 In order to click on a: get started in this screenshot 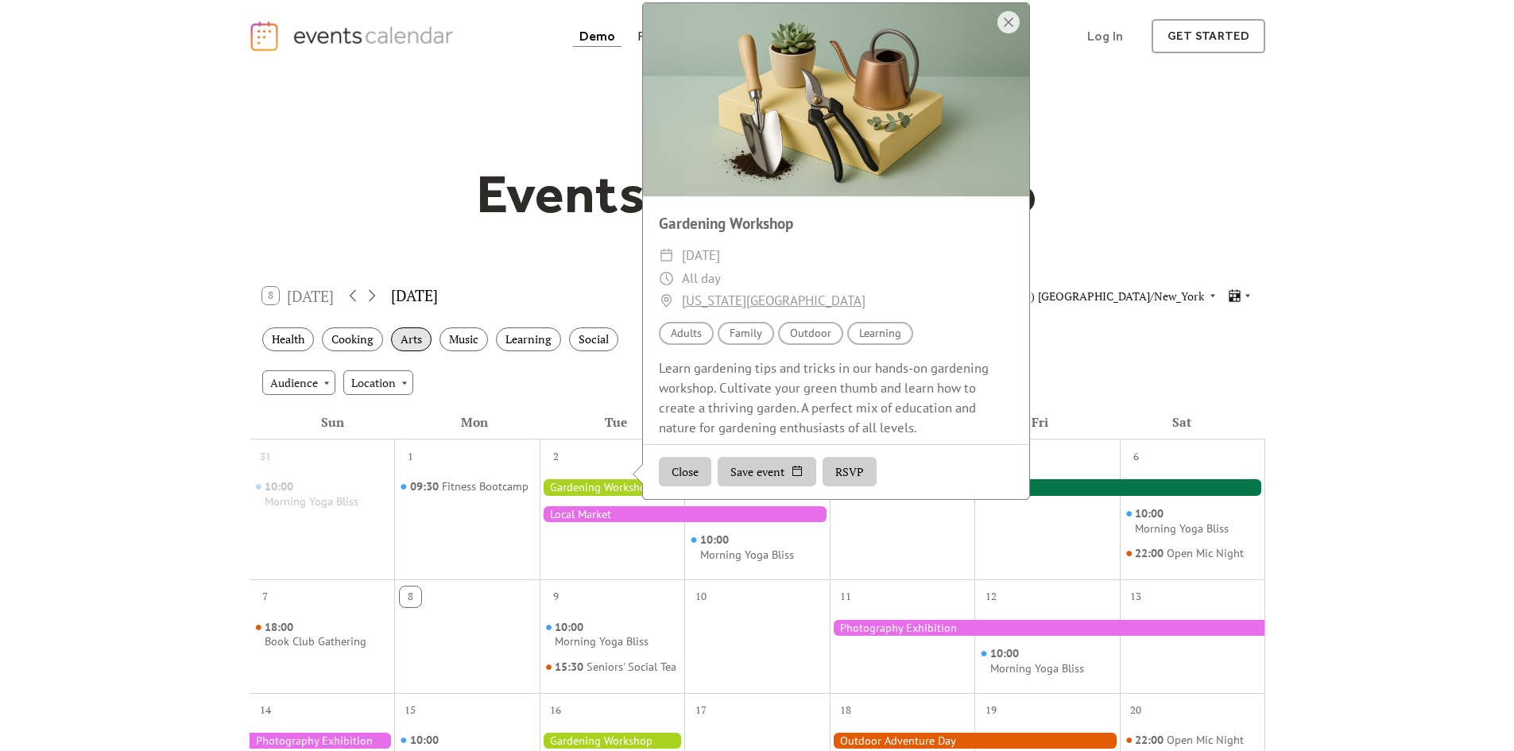, I will do `click(1208, 36)`.